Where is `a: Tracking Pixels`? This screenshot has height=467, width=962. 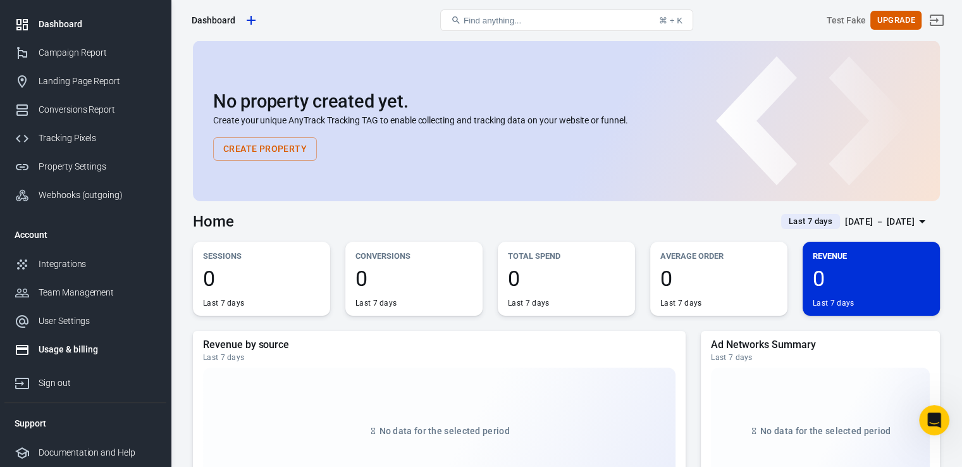 a: Tracking Pixels is located at coordinates (85, 138).